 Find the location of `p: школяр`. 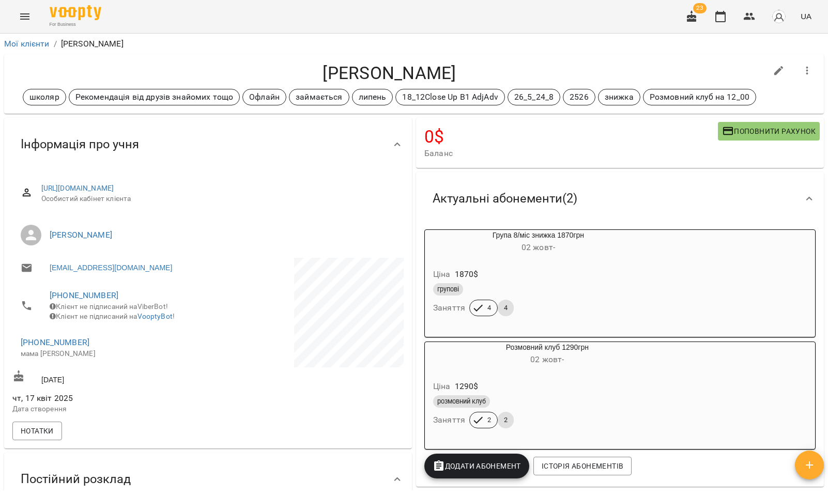

p: школяр is located at coordinates (44, 97).